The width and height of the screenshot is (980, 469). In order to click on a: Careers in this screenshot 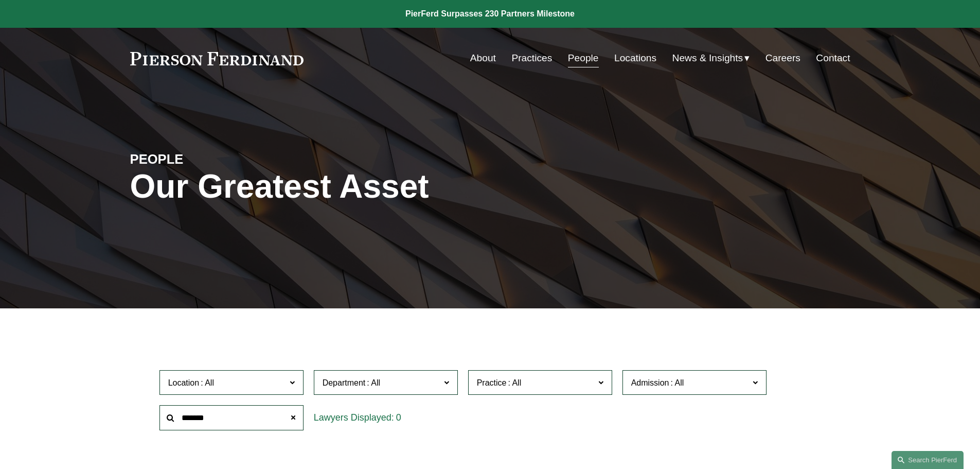, I will do `click(783, 58)`.